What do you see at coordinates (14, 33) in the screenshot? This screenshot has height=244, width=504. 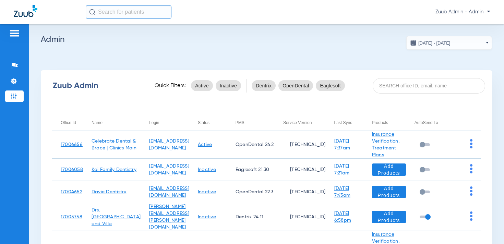 I see `img: hamburger-icon` at bounding box center [14, 33].